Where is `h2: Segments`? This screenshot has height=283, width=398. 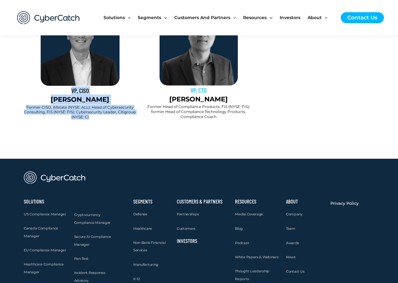 h2: Segments is located at coordinates (152, 202).